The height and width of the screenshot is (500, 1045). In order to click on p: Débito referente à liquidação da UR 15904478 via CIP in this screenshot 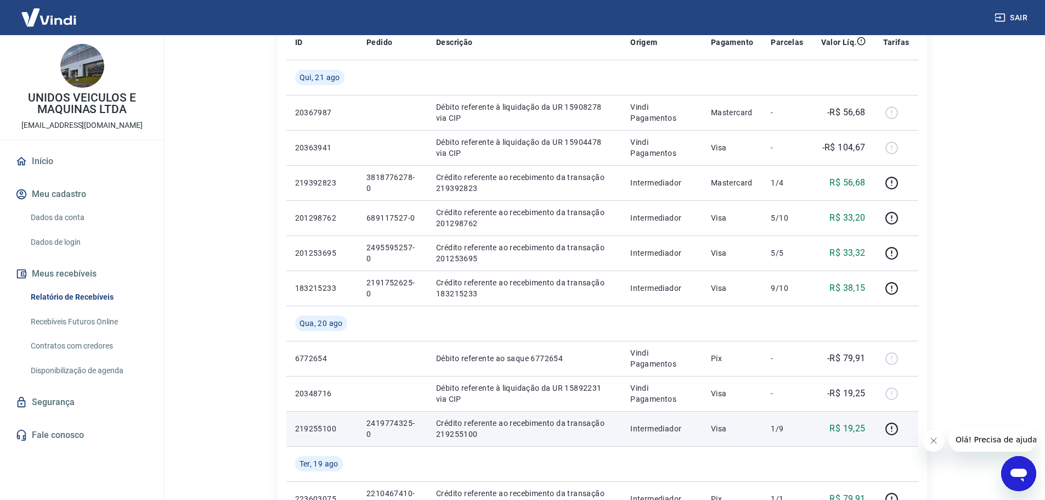, I will do `click(524, 148)`.